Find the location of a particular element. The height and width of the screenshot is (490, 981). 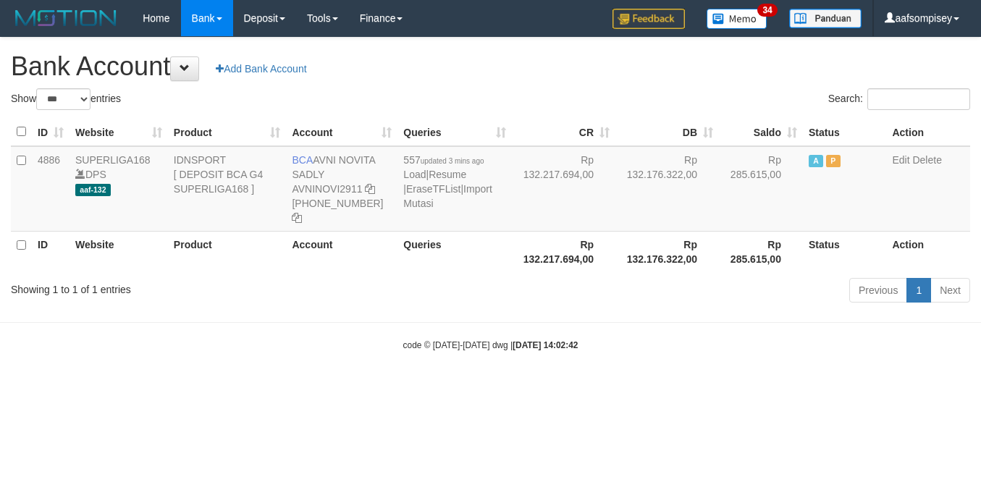

span: updated 3 mins ago is located at coordinates (452, 161).